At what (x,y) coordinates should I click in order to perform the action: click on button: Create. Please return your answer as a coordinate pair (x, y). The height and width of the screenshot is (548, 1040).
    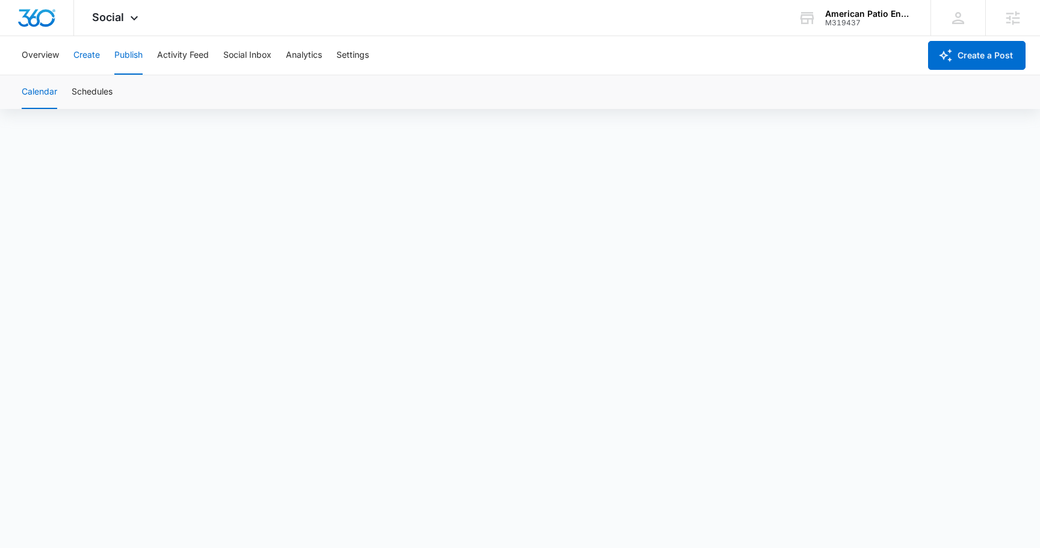
    Looking at the image, I should click on (87, 55).